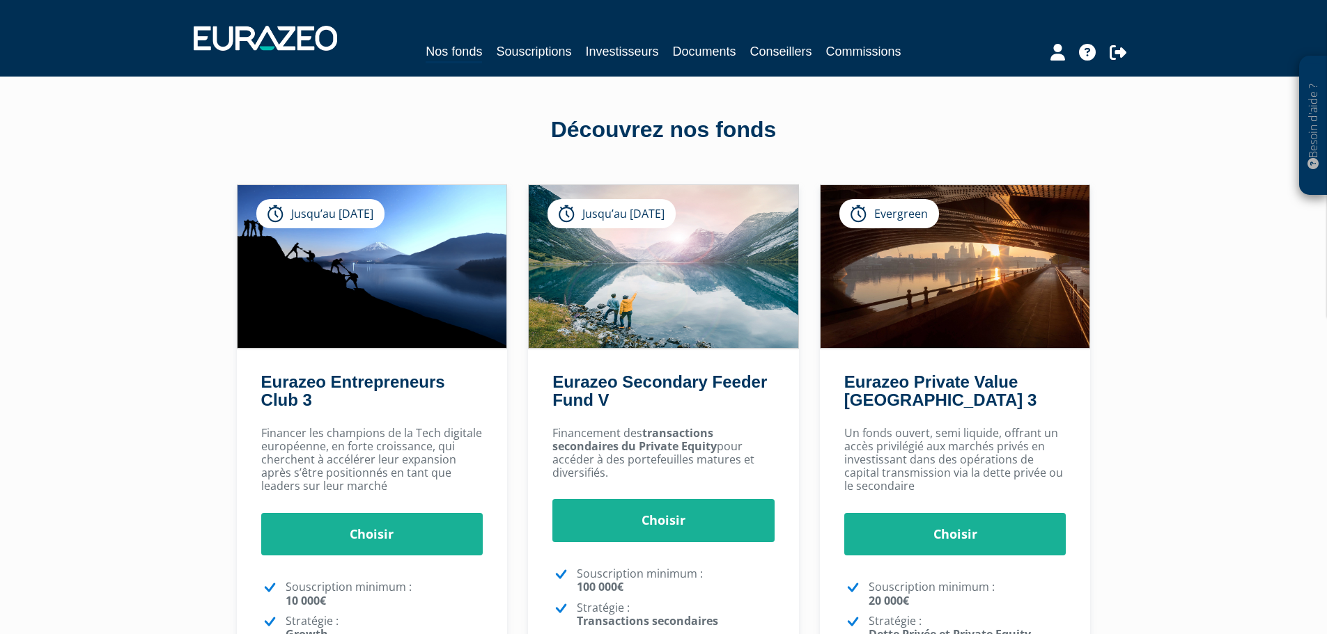  I want to click on div: Evergreen, so click(889, 214).